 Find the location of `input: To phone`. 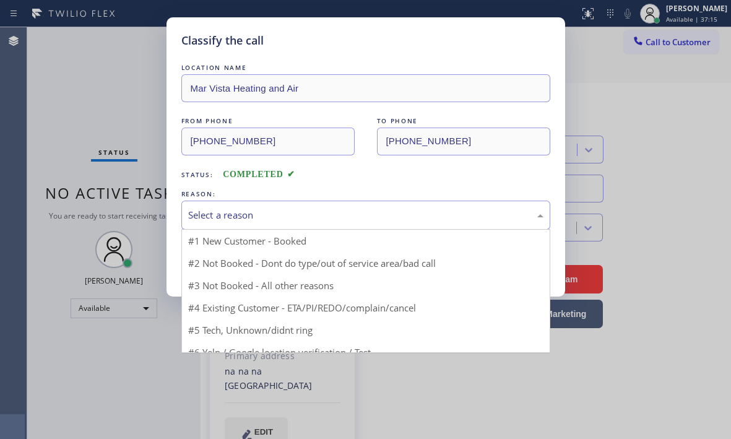

input: To phone is located at coordinates (463, 141).